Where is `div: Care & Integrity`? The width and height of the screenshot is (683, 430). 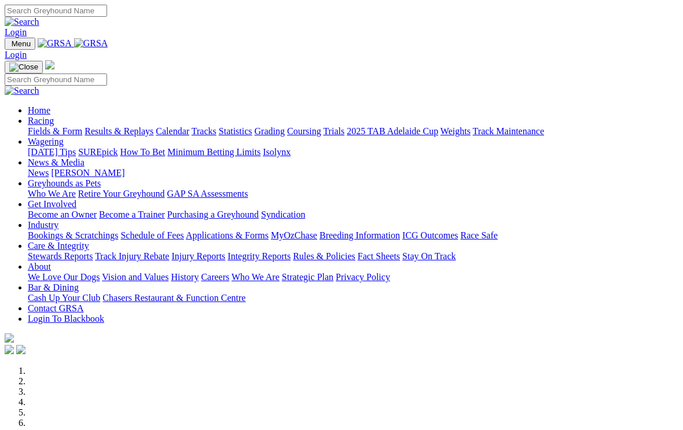 div: Care & Integrity is located at coordinates (353, 257).